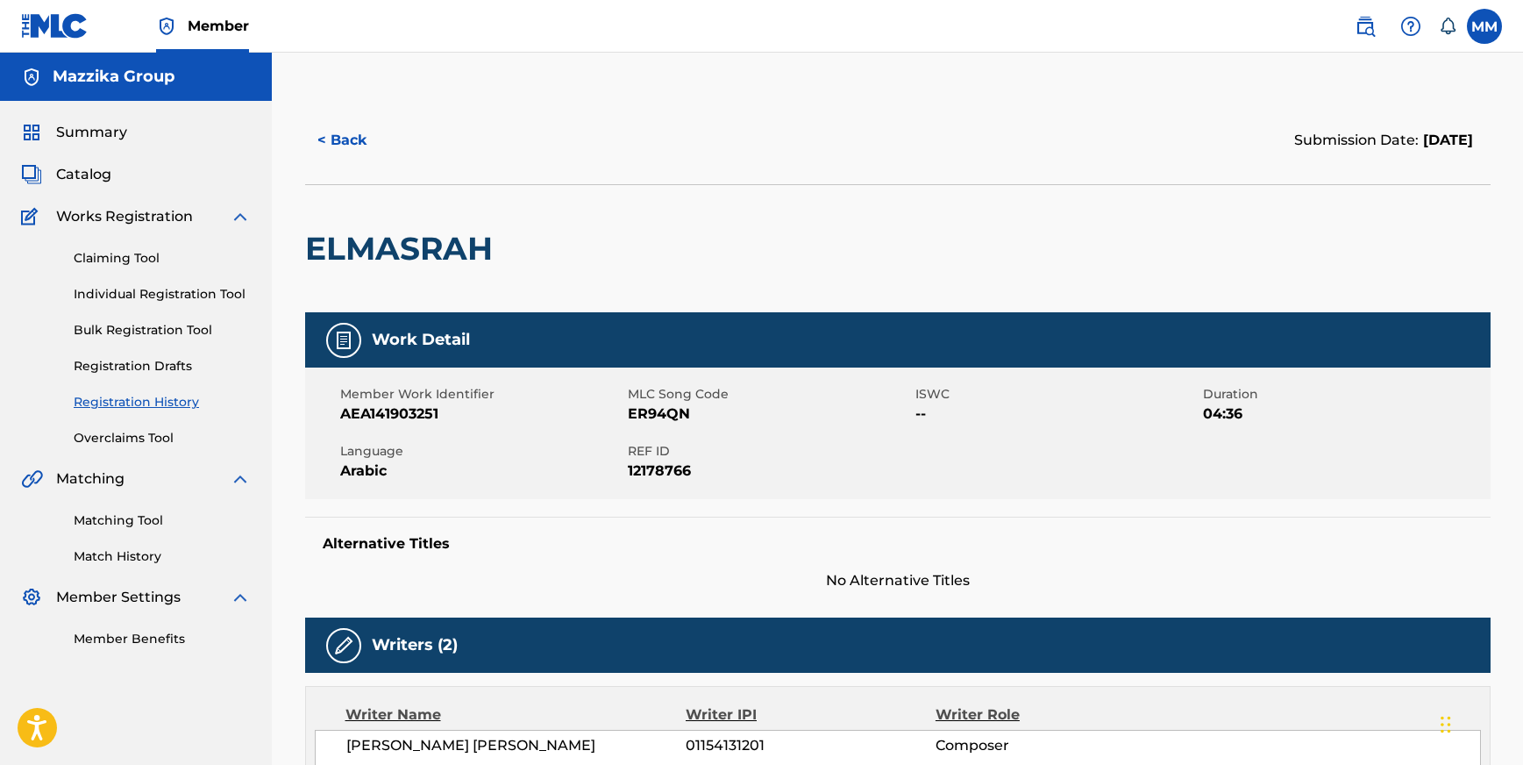 This screenshot has width=1523, height=765. What do you see at coordinates (125, 217) in the screenshot?
I see `span: Works Registration` at bounding box center [125, 217].